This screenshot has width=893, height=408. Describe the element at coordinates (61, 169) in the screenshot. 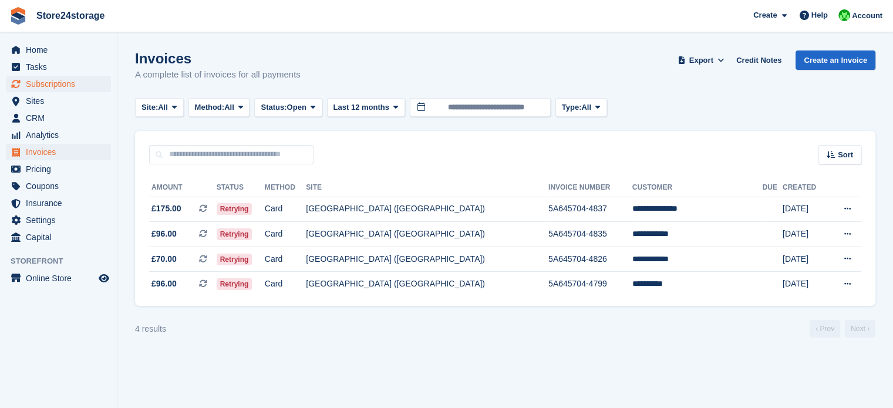

I see `span: Pricing` at that location.